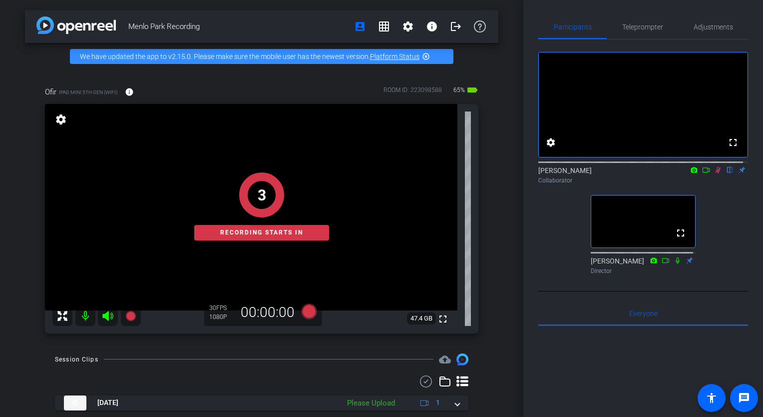 The width and height of the screenshot is (763, 417). Describe the element at coordinates (262, 56) in the screenshot. I see `div: We have updated the app to v2.15.0. Please make sure the mobile user has the newest version.` at that location.